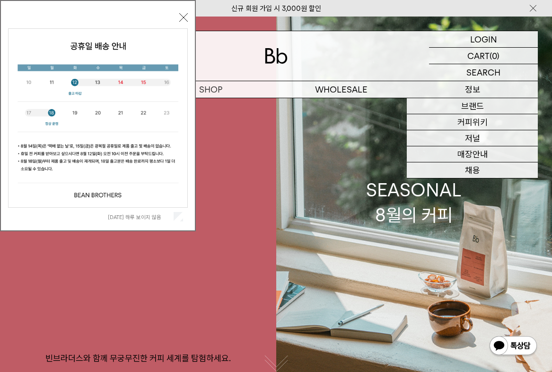 This screenshot has width=552, height=372. Describe the element at coordinates (472, 155) in the screenshot. I see `a: 매장안내` at that location.